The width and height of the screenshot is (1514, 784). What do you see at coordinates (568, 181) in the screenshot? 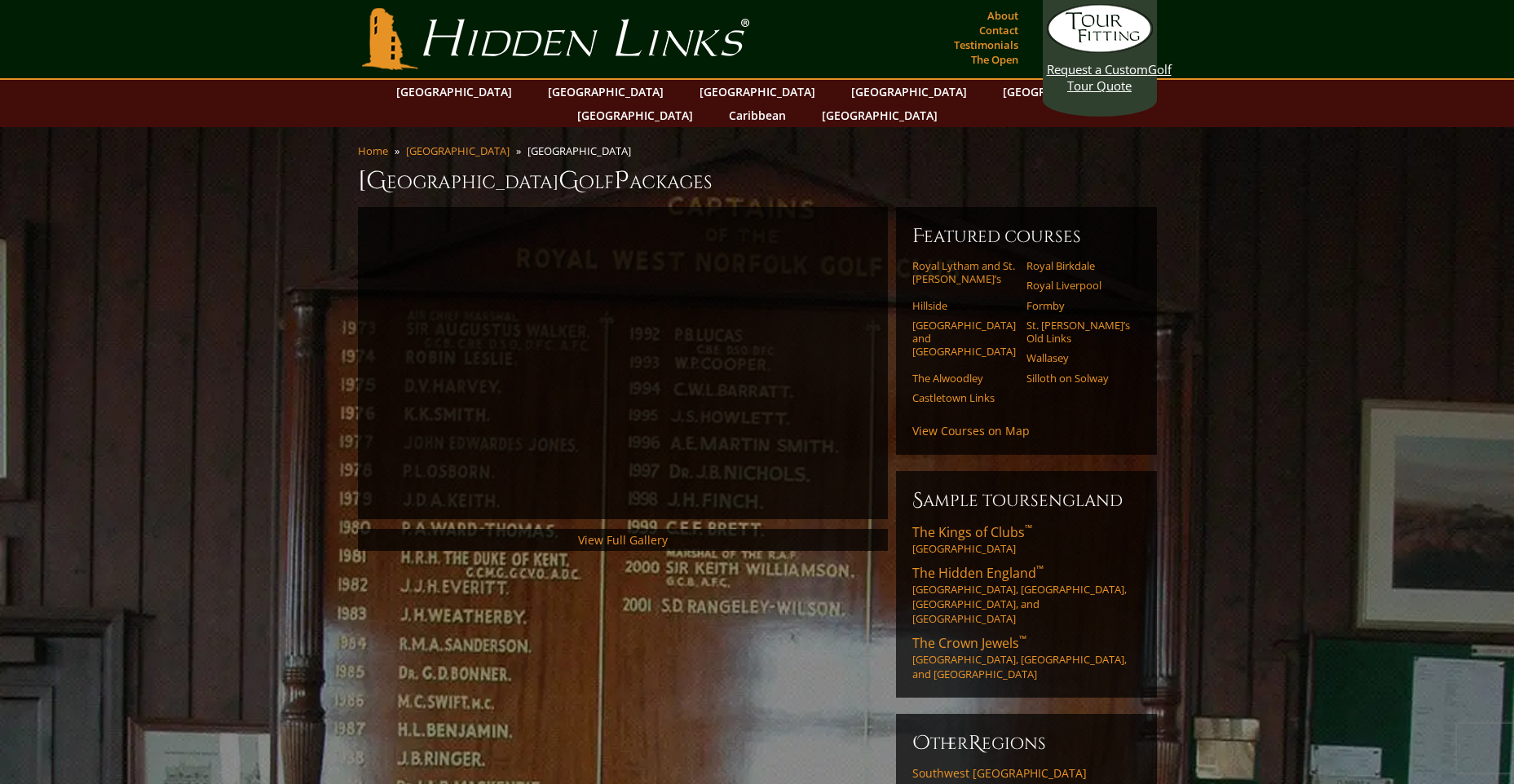
I see `span: G` at bounding box center [568, 181].